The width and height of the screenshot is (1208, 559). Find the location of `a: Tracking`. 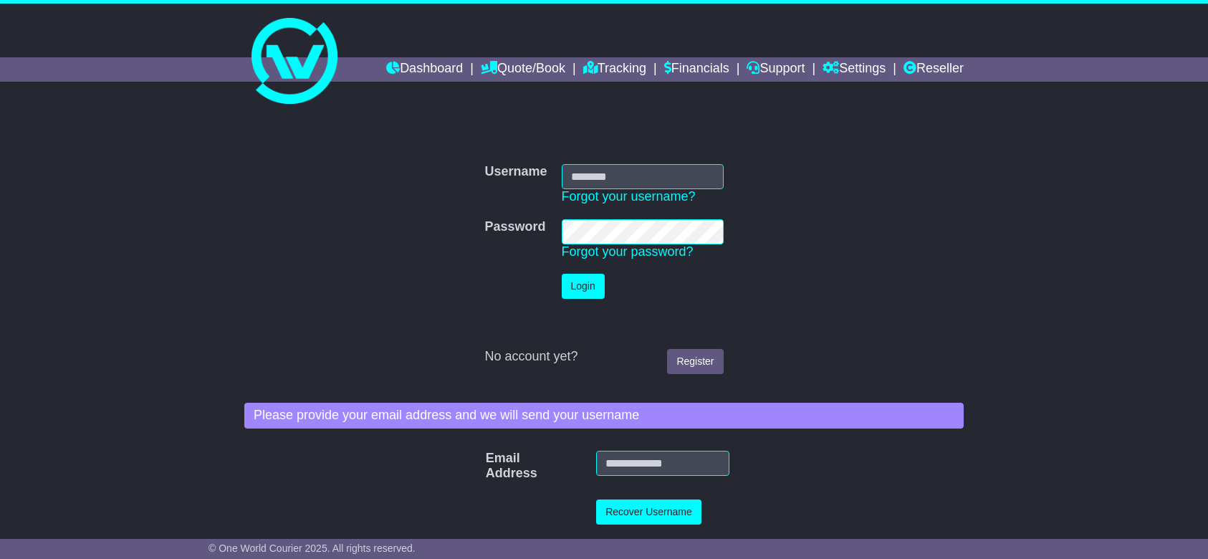

a: Tracking is located at coordinates (615, 70).